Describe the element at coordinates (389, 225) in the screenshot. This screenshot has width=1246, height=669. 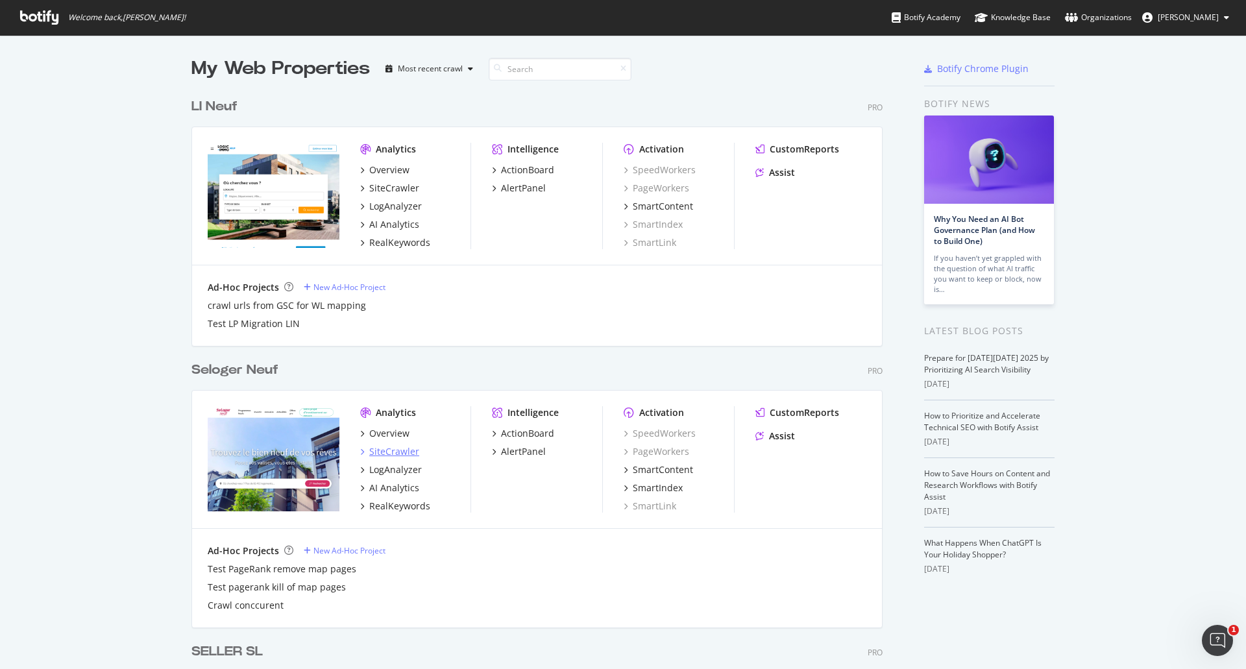
I see `a: AI Analytics` at that location.